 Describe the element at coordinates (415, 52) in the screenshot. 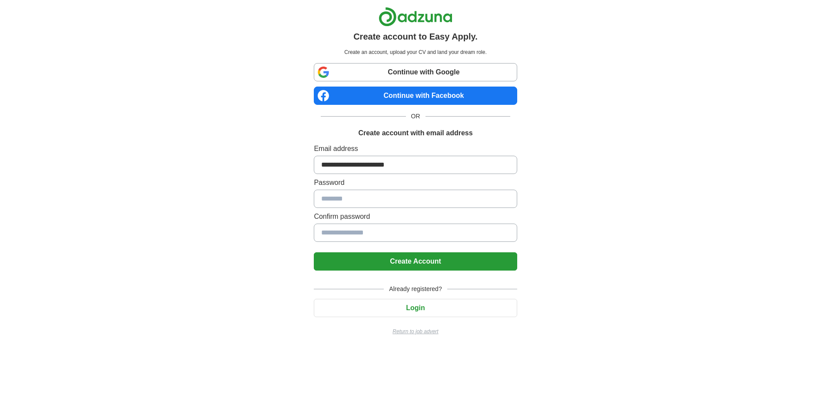

I see `p: Create an account, upload your CV and land your dream role.` at that location.